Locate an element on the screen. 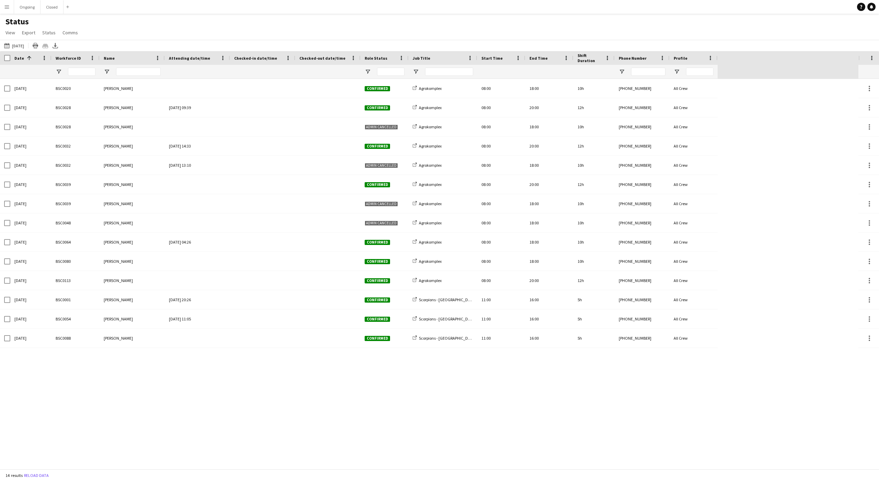  input: Profile Filter Input is located at coordinates (700, 72).